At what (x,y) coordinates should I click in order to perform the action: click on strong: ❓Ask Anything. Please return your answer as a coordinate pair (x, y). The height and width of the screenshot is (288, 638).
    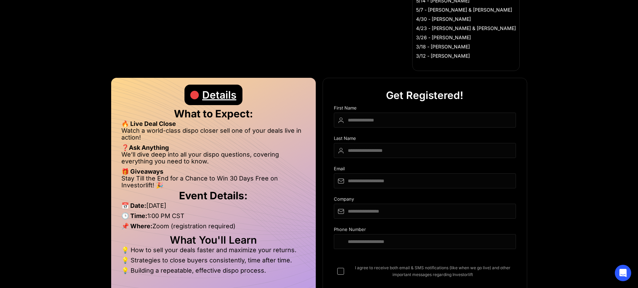
    Looking at the image, I should click on (145, 147).